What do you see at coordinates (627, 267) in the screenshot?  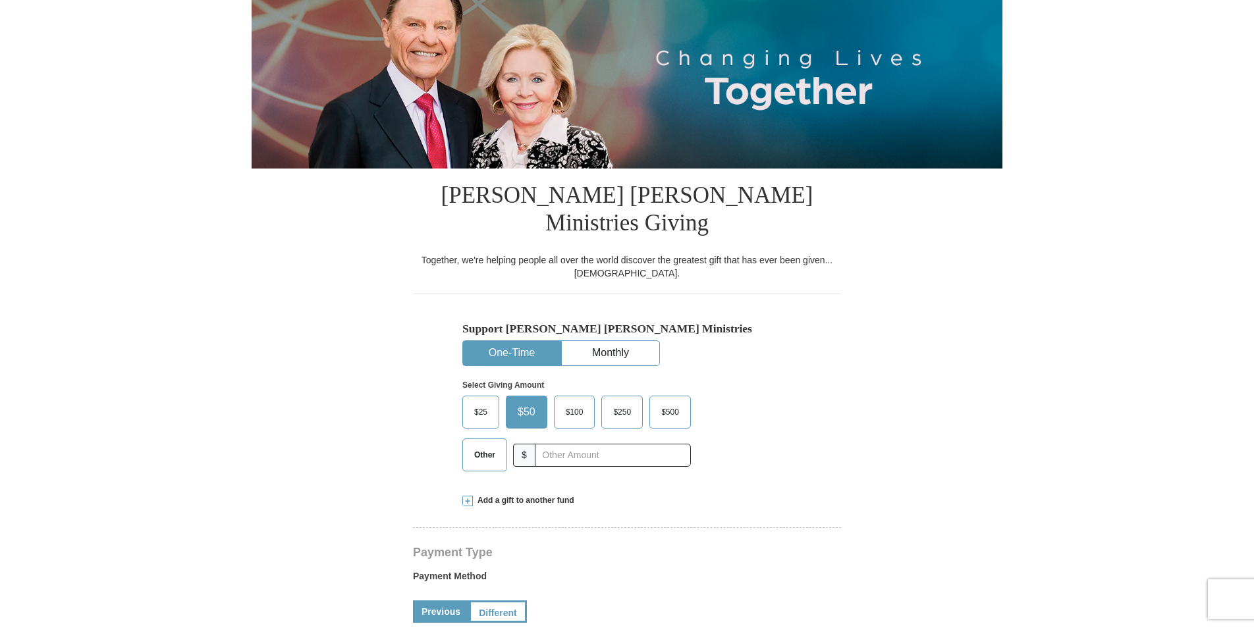 I see `div: Together, we're helping people all over the world discover the greatest gift that has ever been g...` at bounding box center [627, 267].